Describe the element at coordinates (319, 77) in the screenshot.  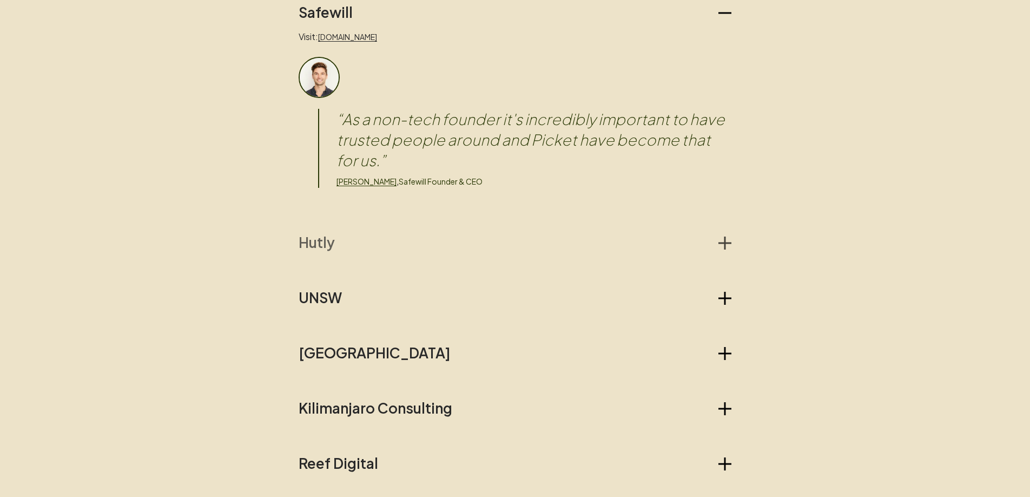
I see `img: Client headshot` at that location.